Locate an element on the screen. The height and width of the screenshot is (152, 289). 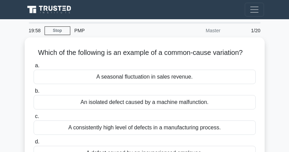
span: b. is located at coordinates (37, 91).